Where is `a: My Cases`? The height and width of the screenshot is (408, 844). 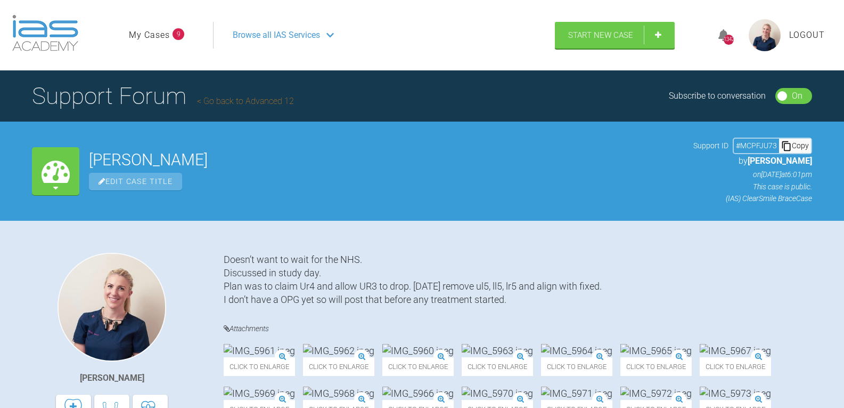
a: My Cases is located at coordinates (149, 35).